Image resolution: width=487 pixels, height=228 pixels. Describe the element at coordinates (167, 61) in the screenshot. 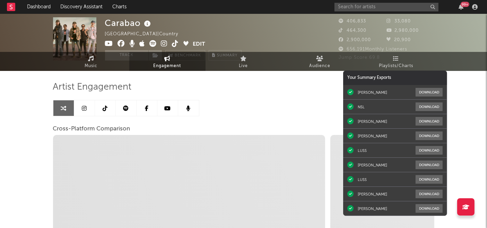

I see `a: Engagement` at that location.